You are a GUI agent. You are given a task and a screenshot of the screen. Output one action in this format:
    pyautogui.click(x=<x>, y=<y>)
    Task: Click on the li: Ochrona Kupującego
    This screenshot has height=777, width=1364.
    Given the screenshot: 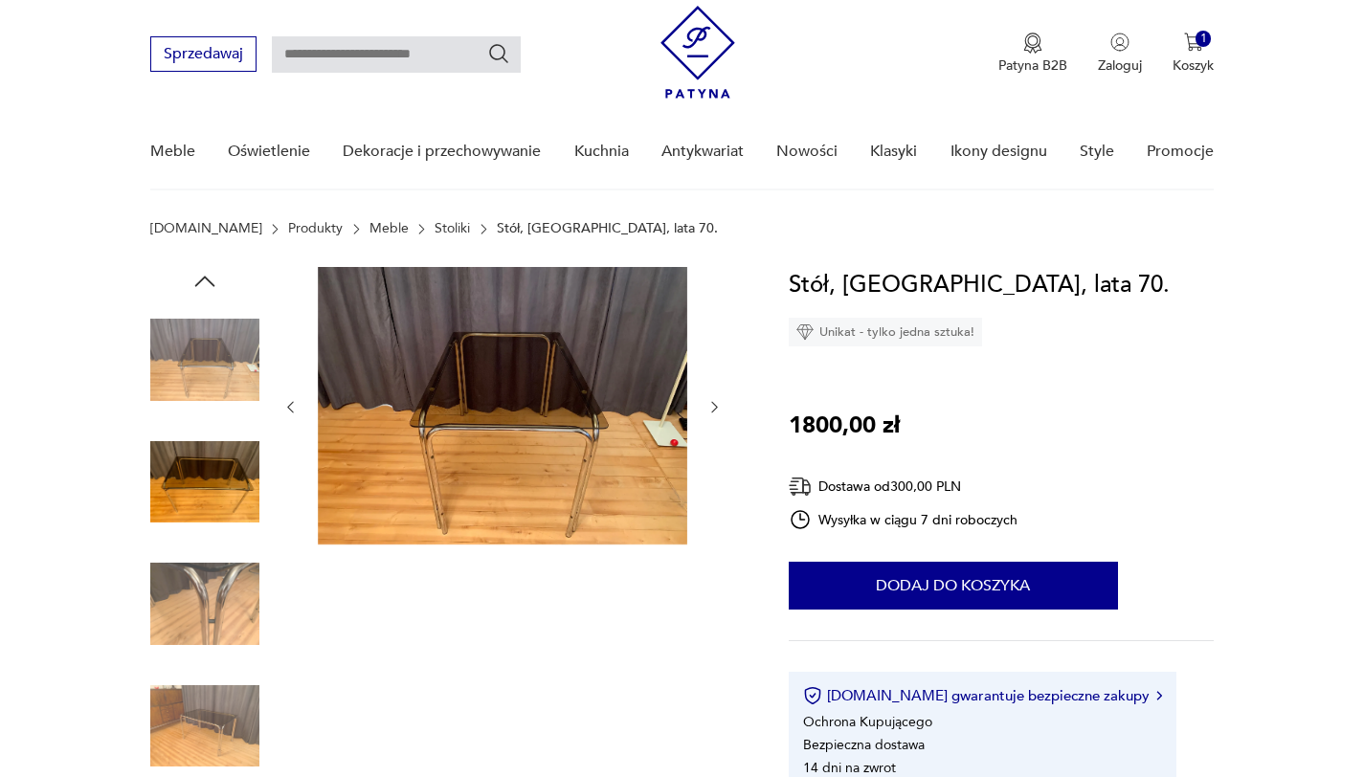 What is the action you would take?
    pyautogui.click(x=867, y=722)
    